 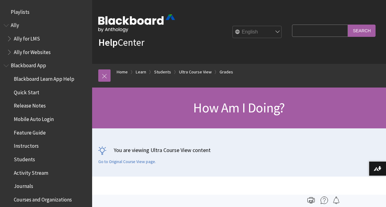 I want to click on span: Activity Stream, so click(x=31, y=171).